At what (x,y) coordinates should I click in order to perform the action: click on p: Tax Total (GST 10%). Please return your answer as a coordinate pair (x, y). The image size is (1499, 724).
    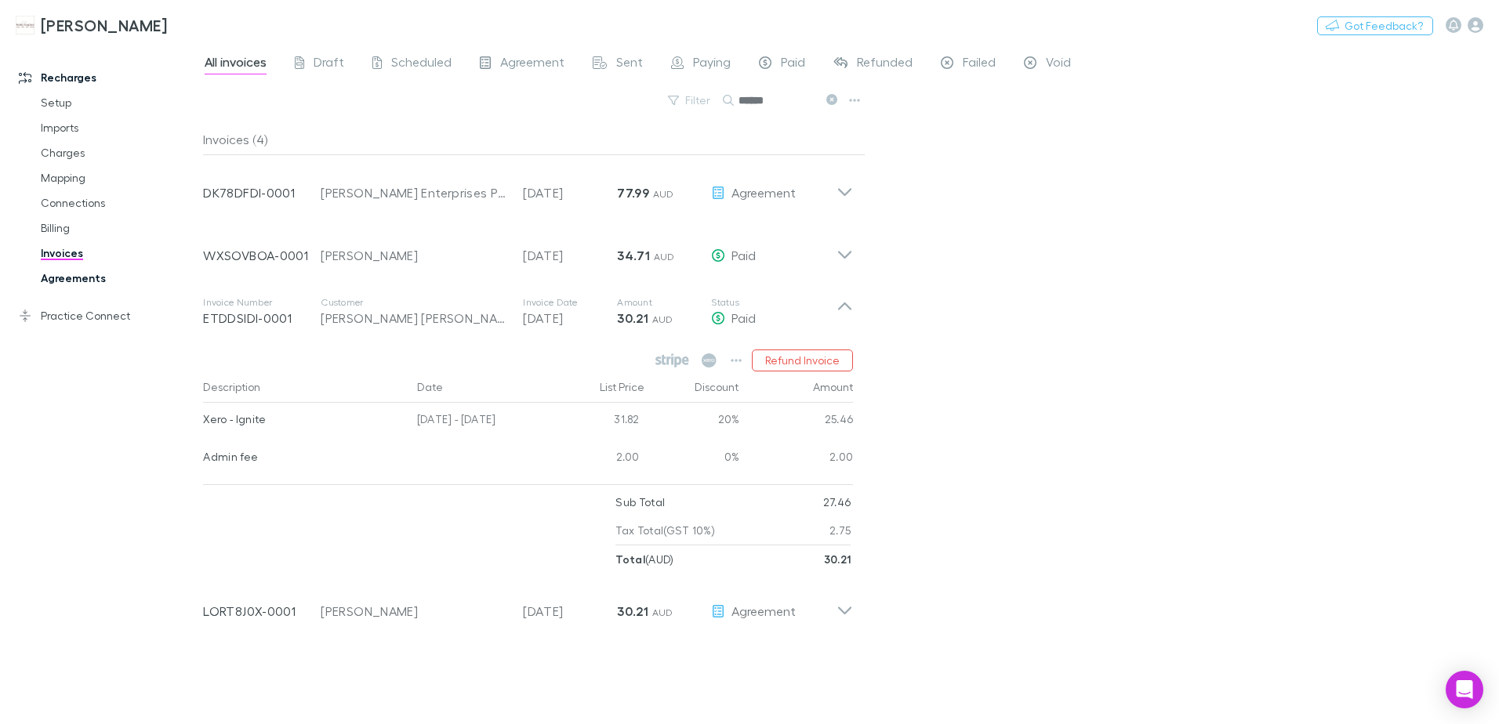
    Looking at the image, I should click on (665, 531).